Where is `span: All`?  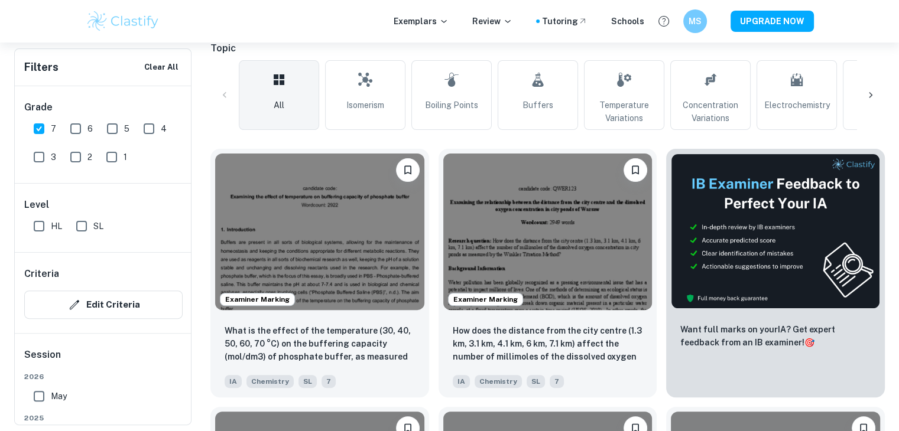
span: All is located at coordinates (279, 105).